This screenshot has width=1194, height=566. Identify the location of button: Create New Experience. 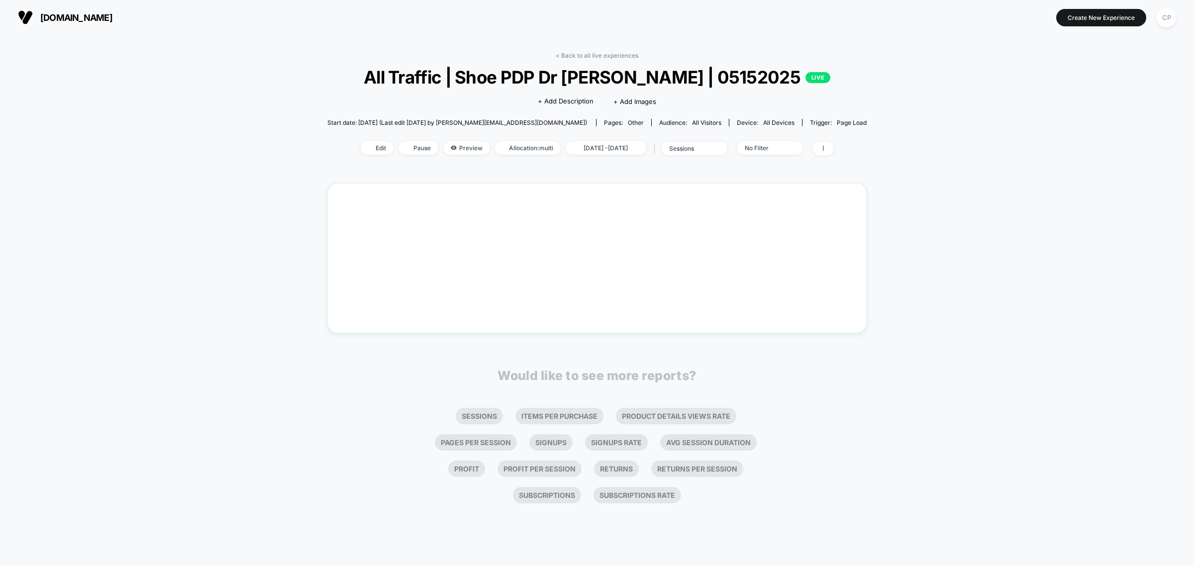
(1101, 17).